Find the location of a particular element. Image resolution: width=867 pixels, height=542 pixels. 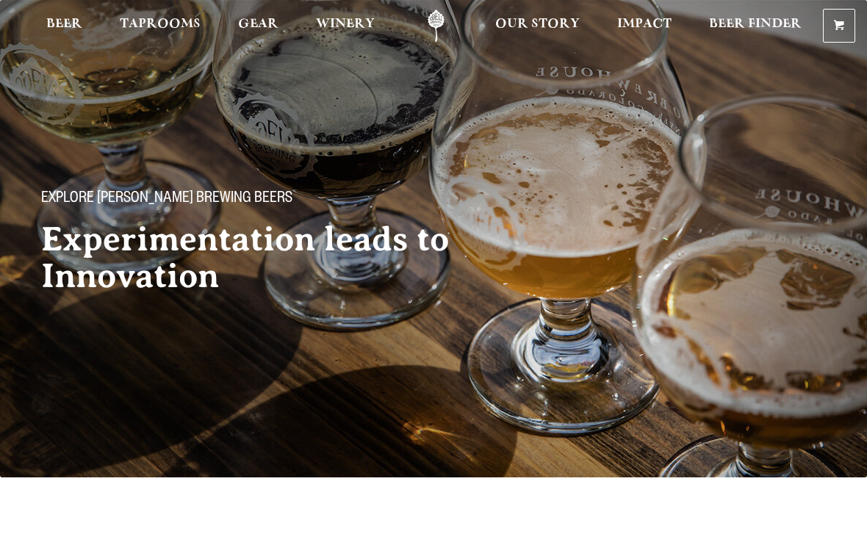

a: Impact is located at coordinates (644, 26).